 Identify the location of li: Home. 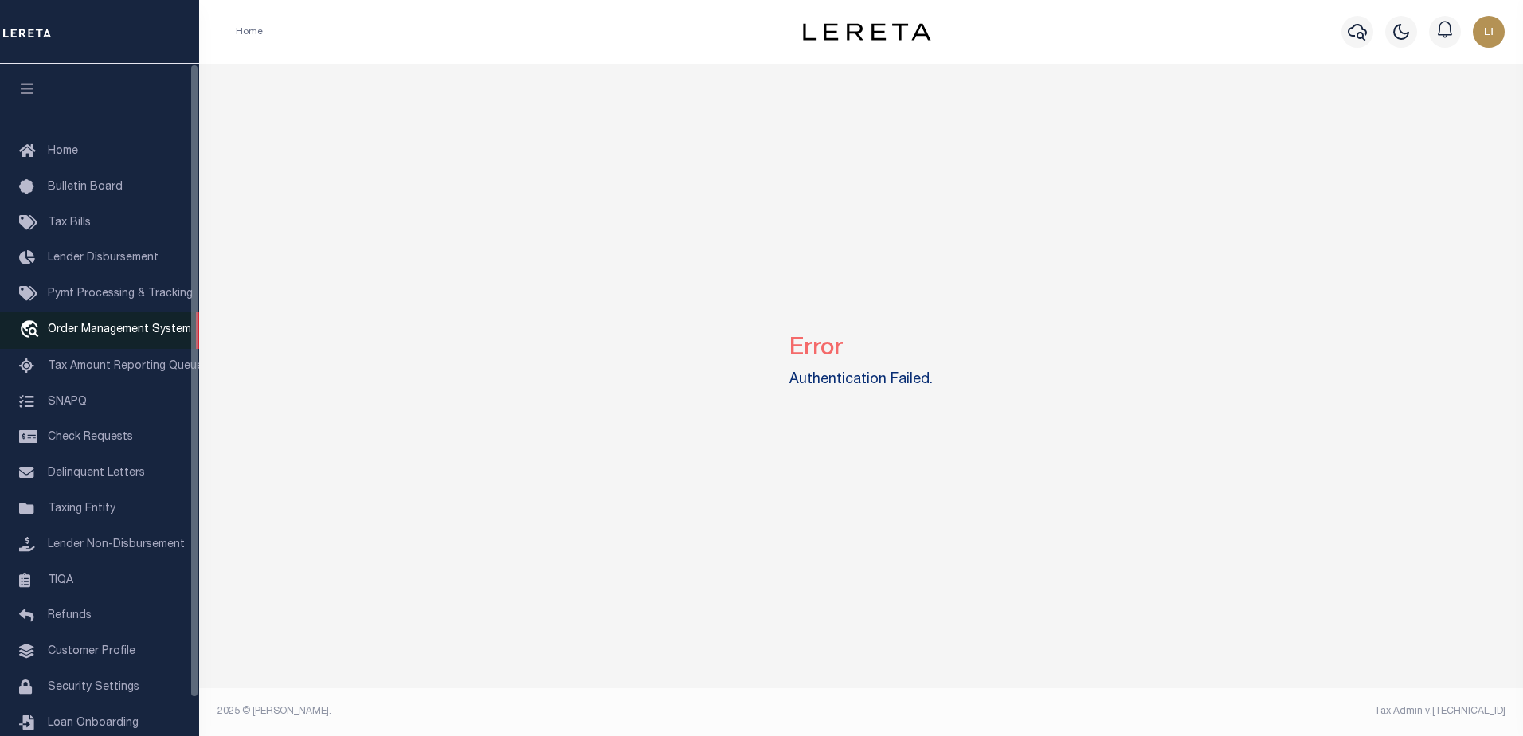
(249, 32).